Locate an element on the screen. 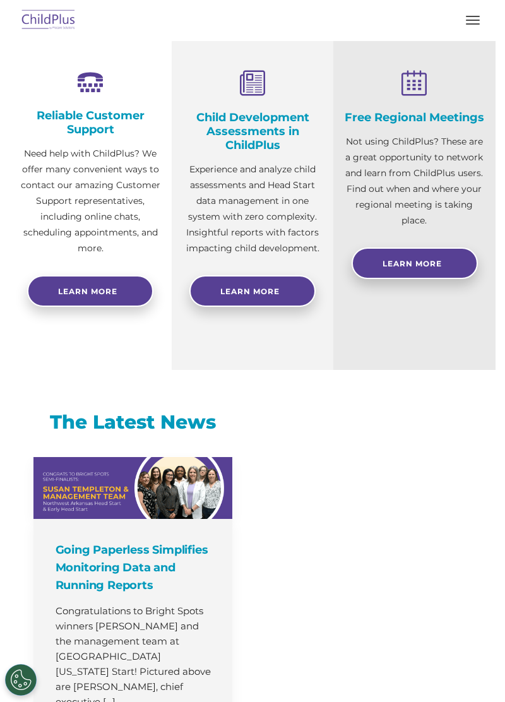 This screenshot has width=505, height=702. p: Not using ChildPlus? These are a great opportunity to network and learn from ChildPlus users. Fin... is located at coordinates (414, 181).